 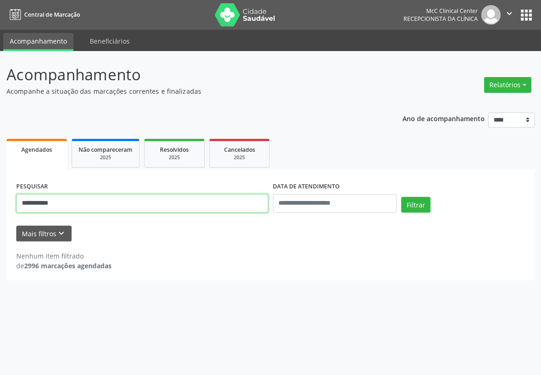 I want to click on span: Central de Marcação, so click(x=52, y=14).